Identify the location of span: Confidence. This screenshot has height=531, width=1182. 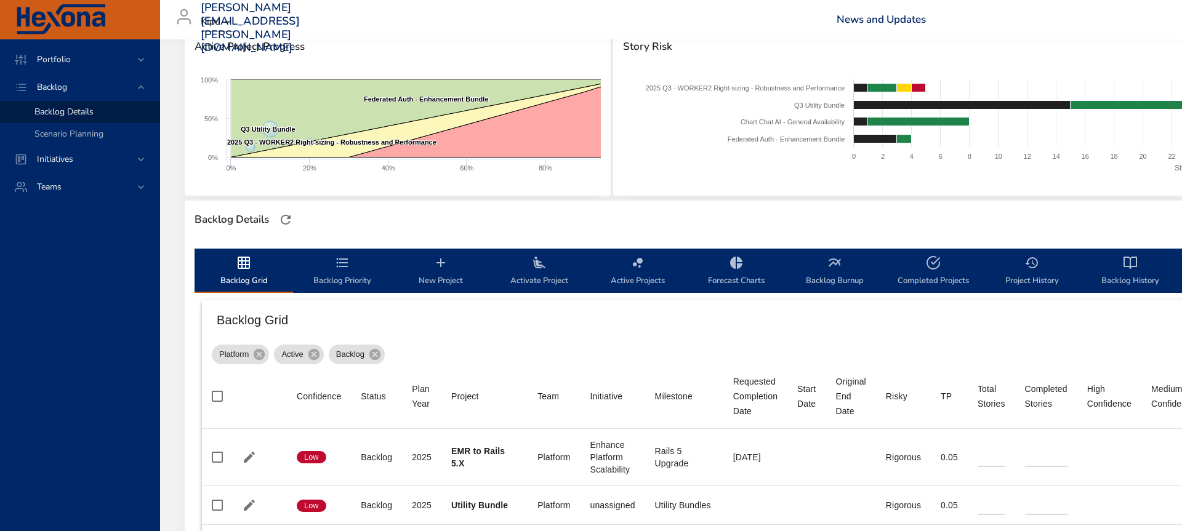
(319, 396).